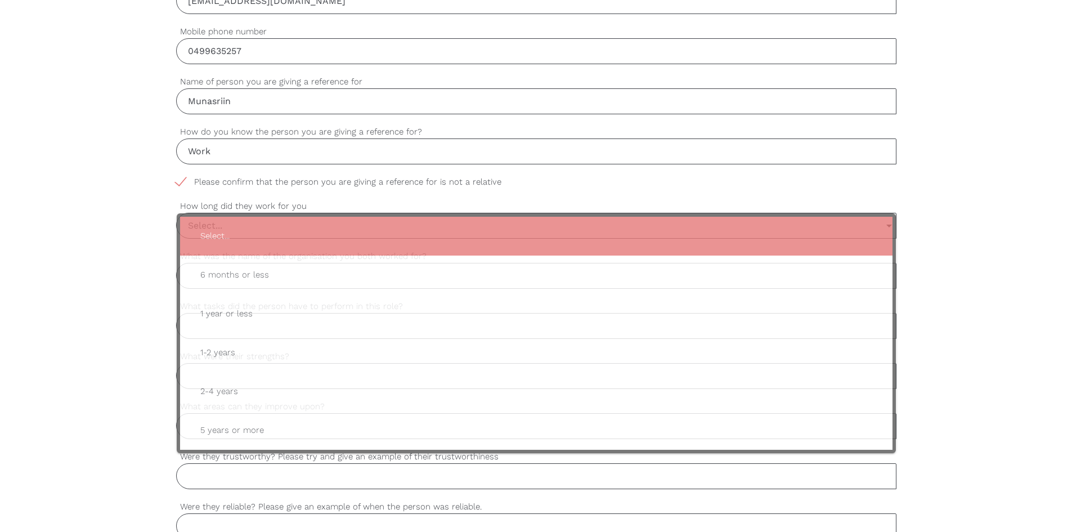 This screenshot has height=532, width=1072. I want to click on label: Mobile phone number, so click(536, 32).